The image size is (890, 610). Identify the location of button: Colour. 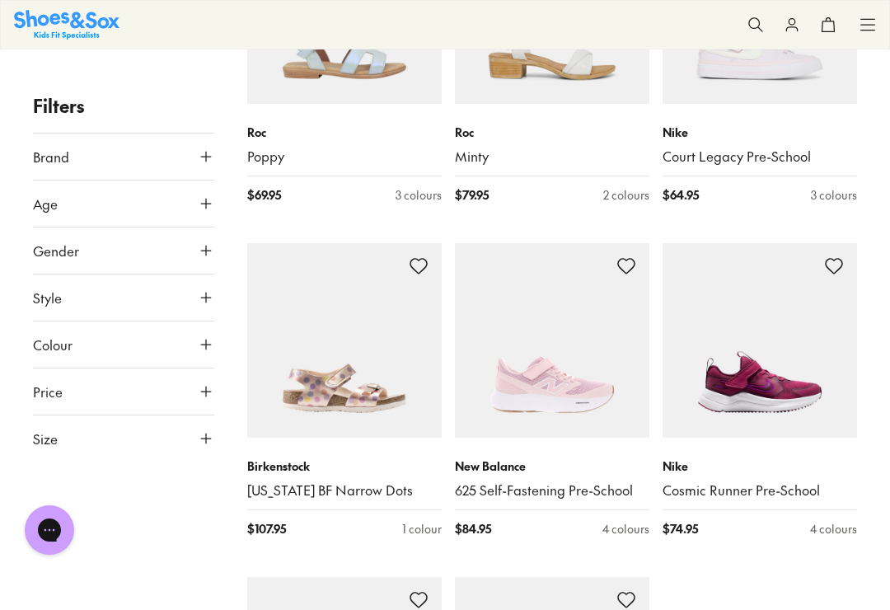
(124, 345).